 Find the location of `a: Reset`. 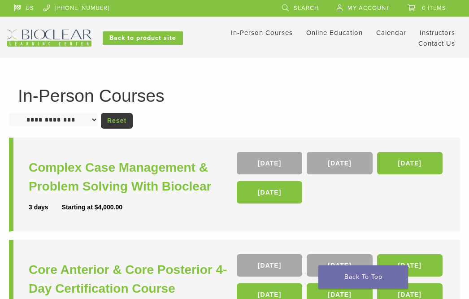

a: Reset is located at coordinates (117, 121).